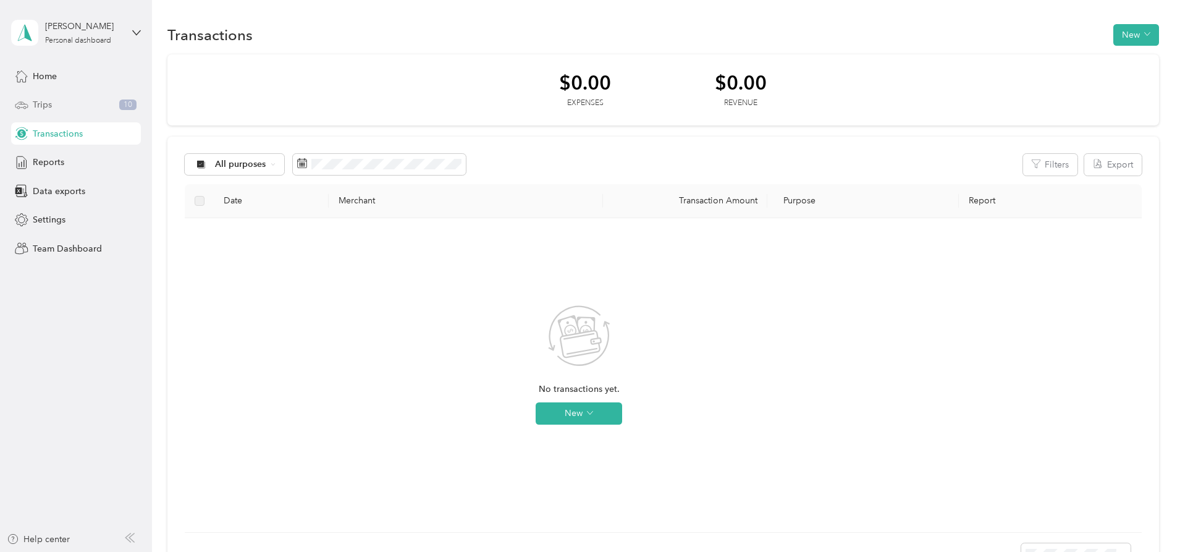 This screenshot has height=552, width=1180. Describe the element at coordinates (796, 200) in the screenshot. I see `span: Purpose` at that location.